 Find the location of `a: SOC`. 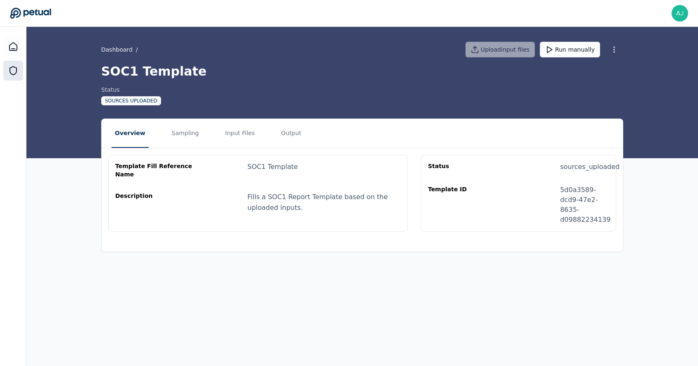

a: SOC is located at coordinates (13, 71).